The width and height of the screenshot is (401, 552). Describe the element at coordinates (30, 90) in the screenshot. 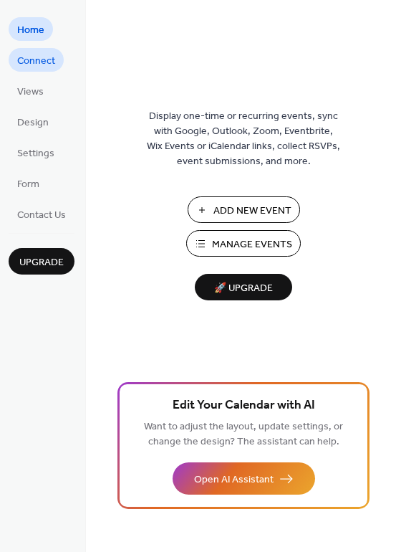

I see `a: Views` at that location.